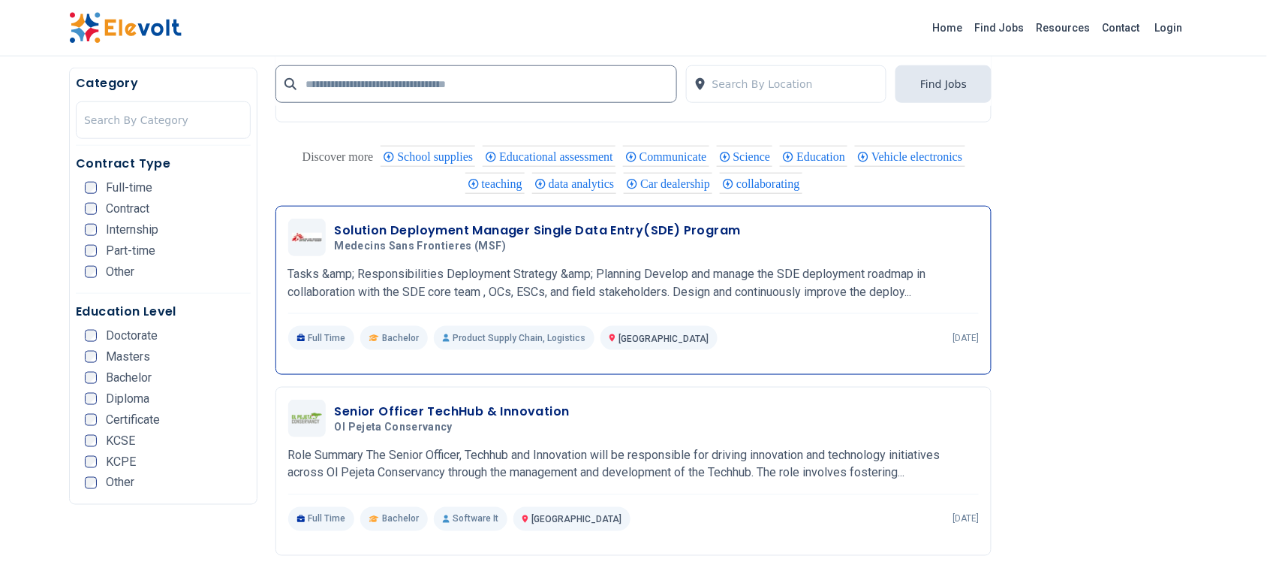 The height and width of the screenshot is (562, 1267). I want to click on p: Tasks &amp; Responsibilities Deployment Strategy &amp; Planning Develop and manage the SDE deploy..., so click(634, 283).